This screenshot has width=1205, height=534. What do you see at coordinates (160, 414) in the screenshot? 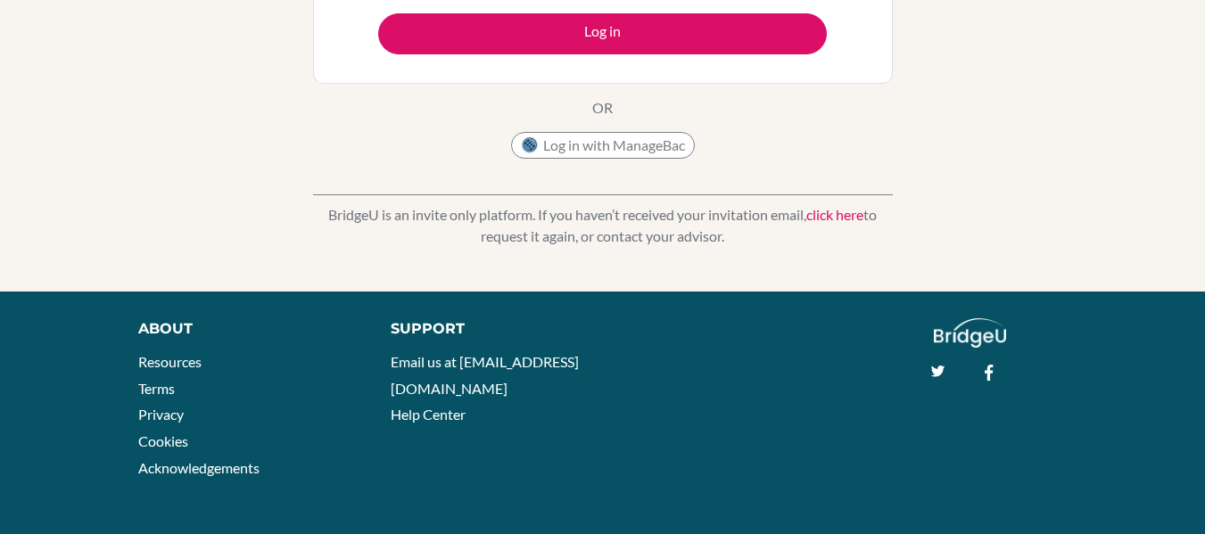
I see `a: Privacy` at bounding box center [160, 414].